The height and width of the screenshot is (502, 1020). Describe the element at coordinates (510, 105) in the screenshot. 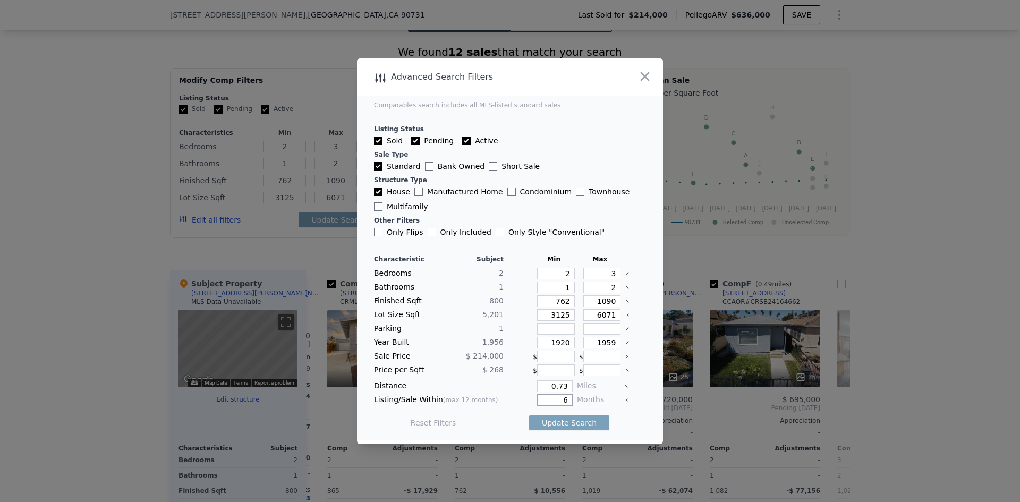

I see `div: Comparables search includes all MLS-listed standard sales` at that location.